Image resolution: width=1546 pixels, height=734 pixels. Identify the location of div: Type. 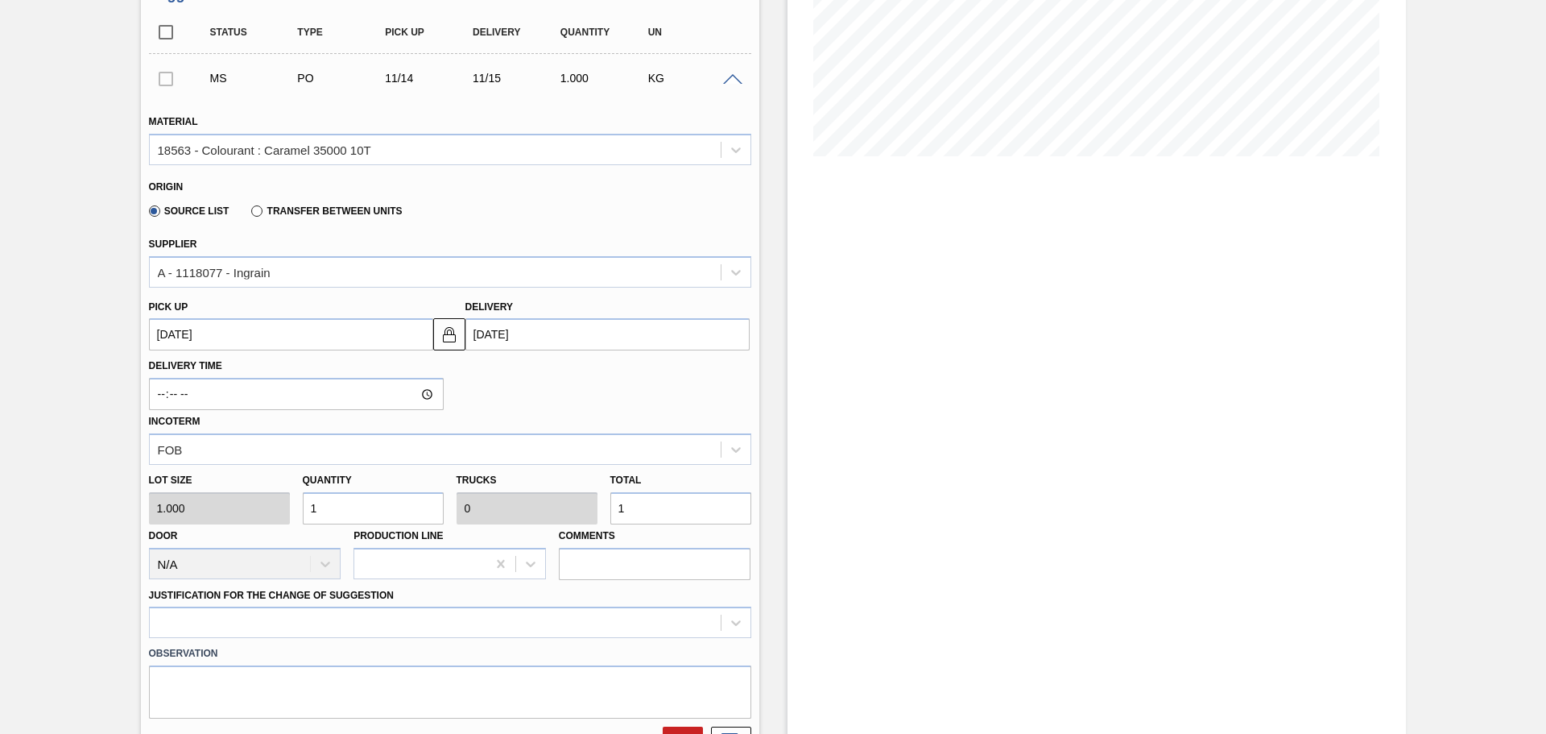
(341, 32).